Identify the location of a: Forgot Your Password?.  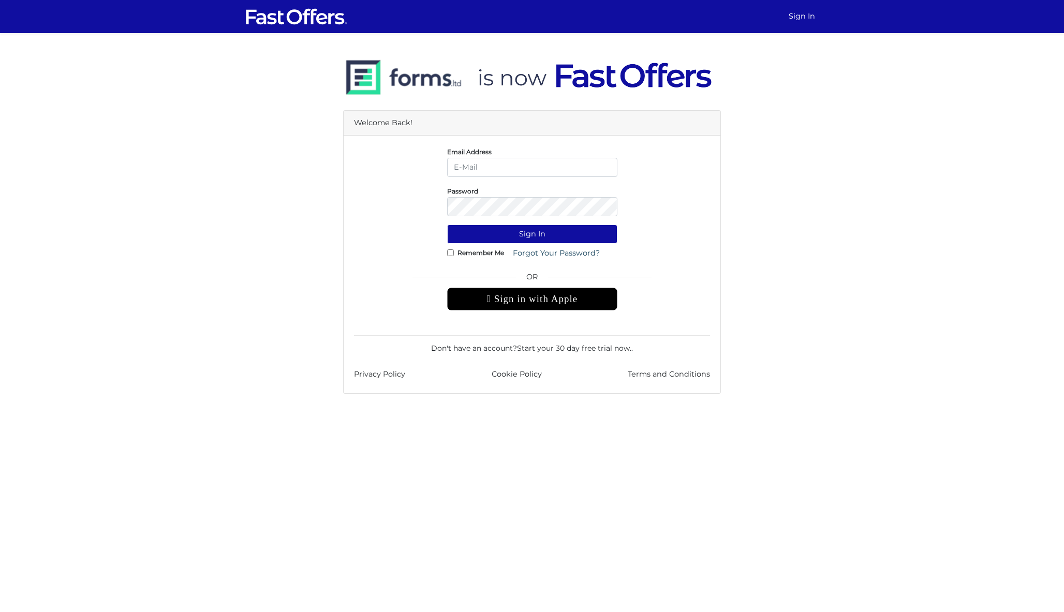
(556, 253).